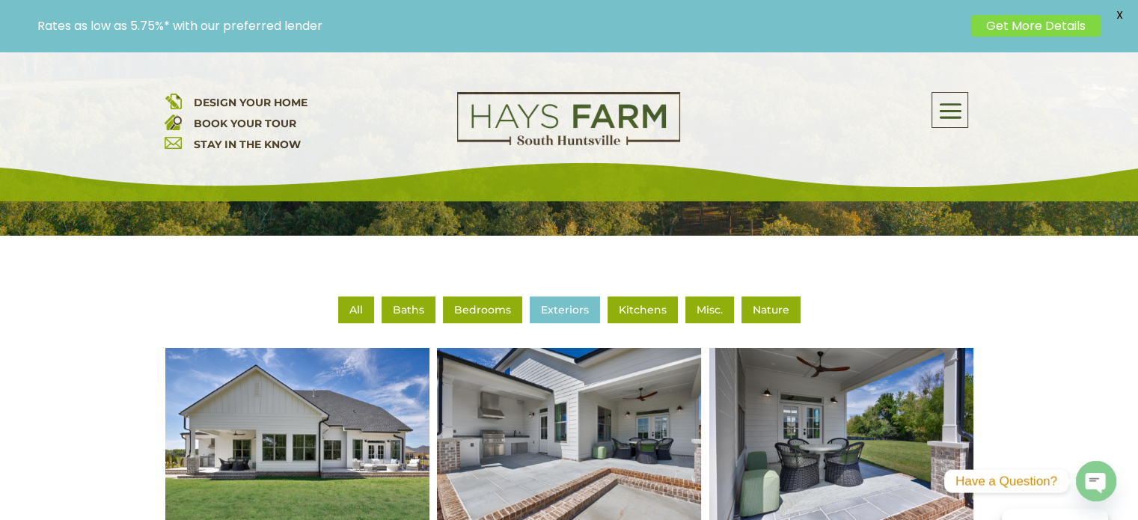  What do you see at coordinates (569, 119) in the screenshot?
I see `img: Logo` at bounding box center [569, 119].